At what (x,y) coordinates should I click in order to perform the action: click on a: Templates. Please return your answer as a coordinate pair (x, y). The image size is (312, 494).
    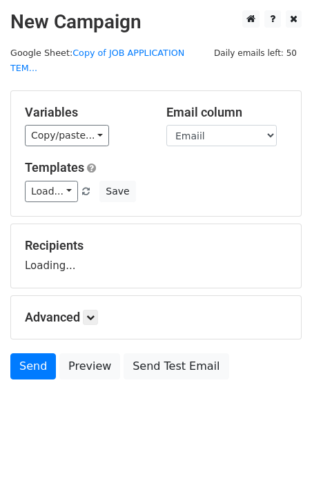
    Looking at the image, I should click on (55, 167).